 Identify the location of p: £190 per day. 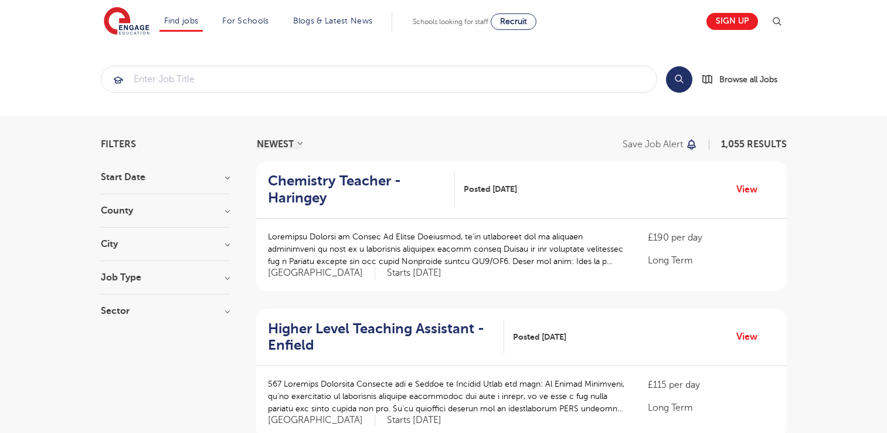
(711, 237).